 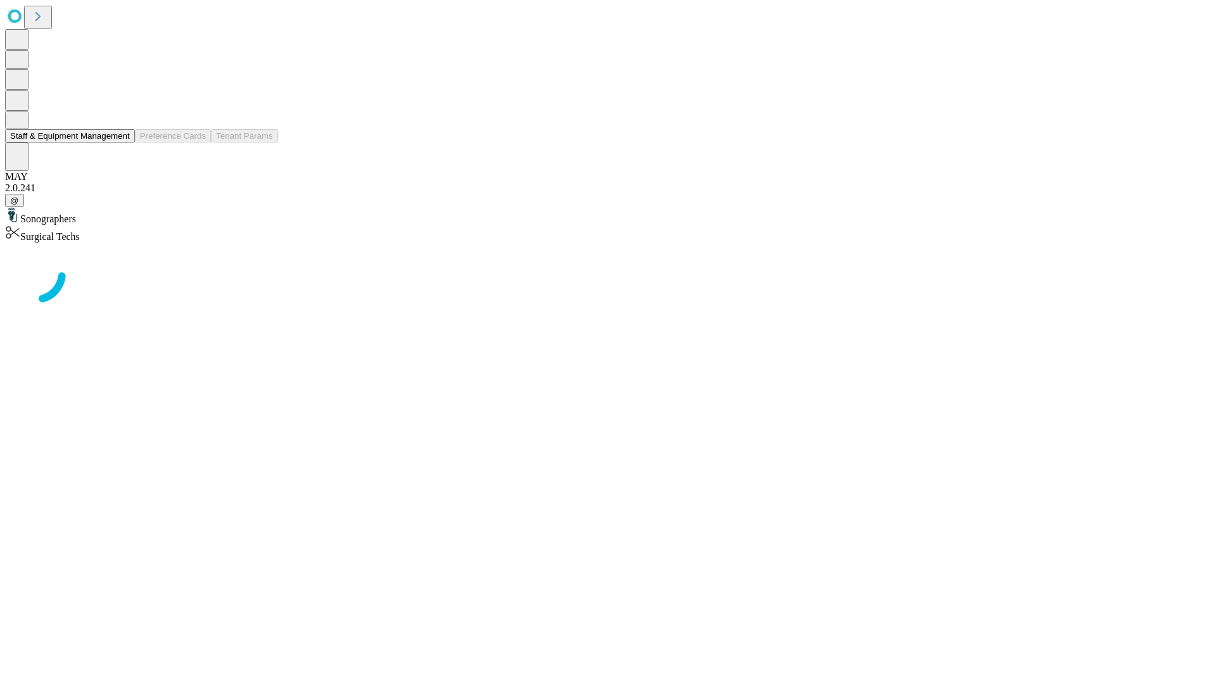 What do you see at coordinates (608, 216) in the screenshot?
I see `div: Sonographers` at bounding box center [608, 216].